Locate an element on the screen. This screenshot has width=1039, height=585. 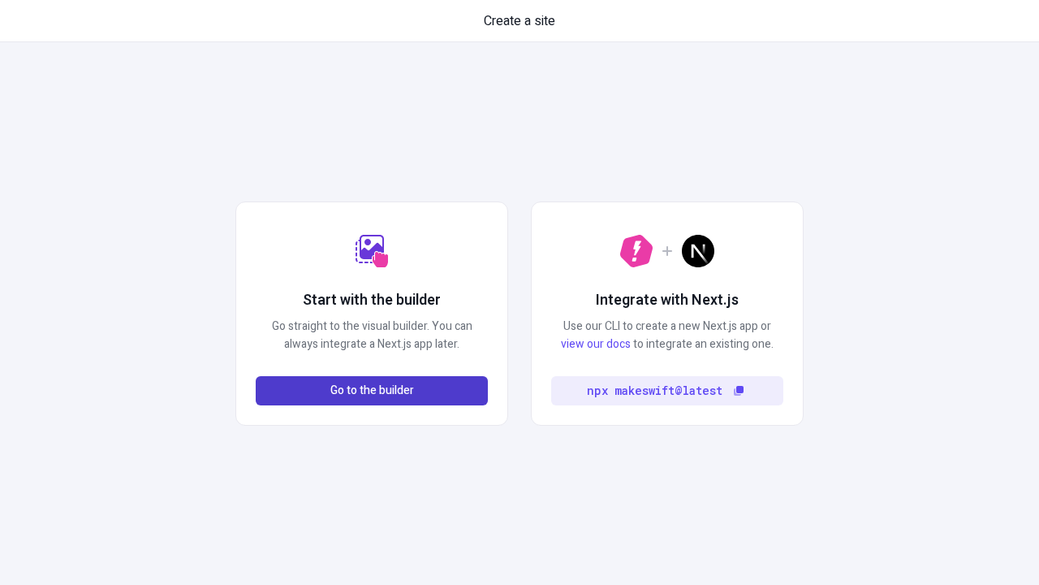
span: Create a site is located at coordinates (520, 21).